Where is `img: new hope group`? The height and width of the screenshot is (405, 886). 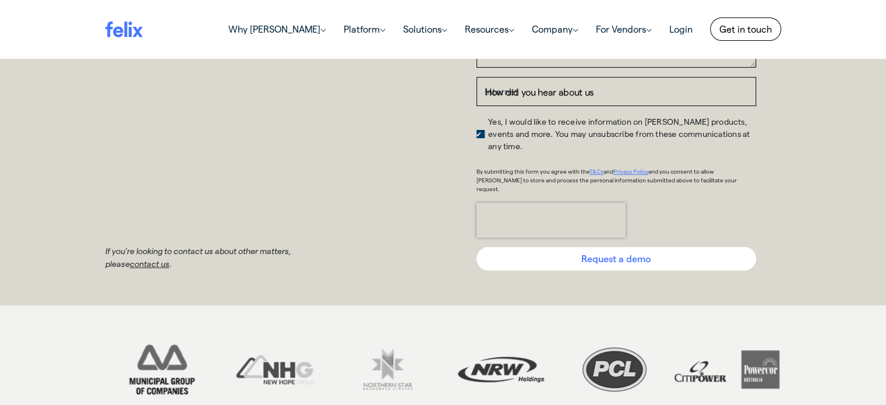 img: new hope group is located at coordinates (275, 369).